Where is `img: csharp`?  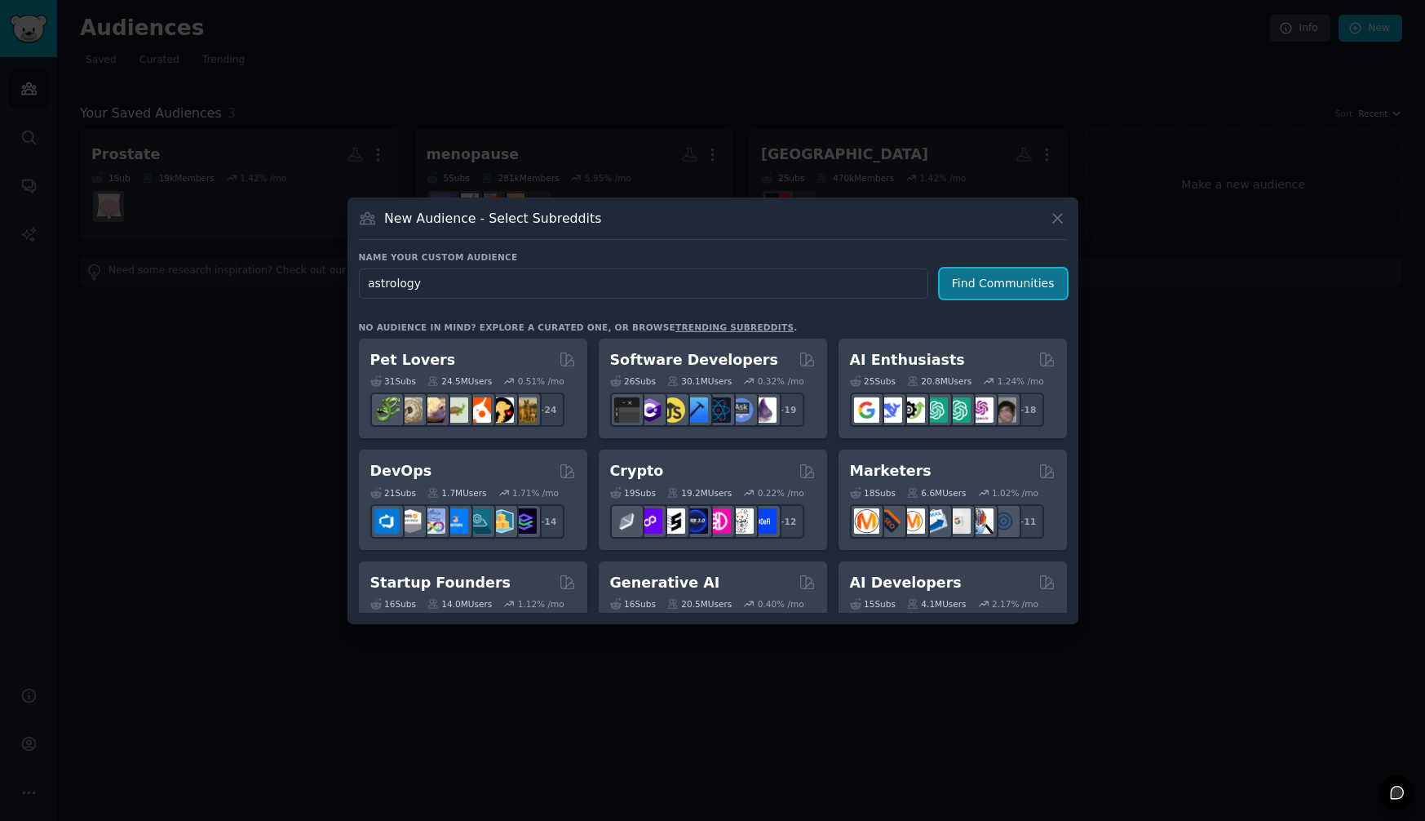 img: csharp is located at coordinates (649, 410).